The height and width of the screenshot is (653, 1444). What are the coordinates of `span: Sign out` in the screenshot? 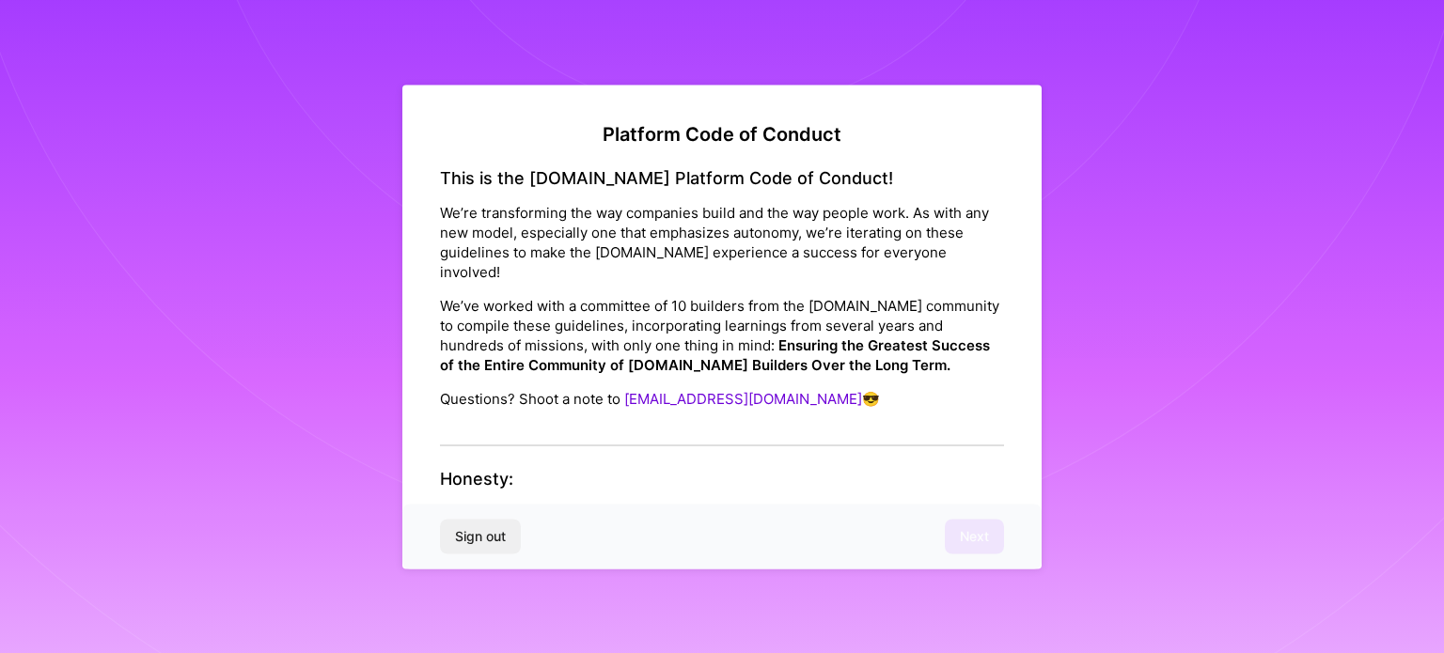 It's located at (480, 537).